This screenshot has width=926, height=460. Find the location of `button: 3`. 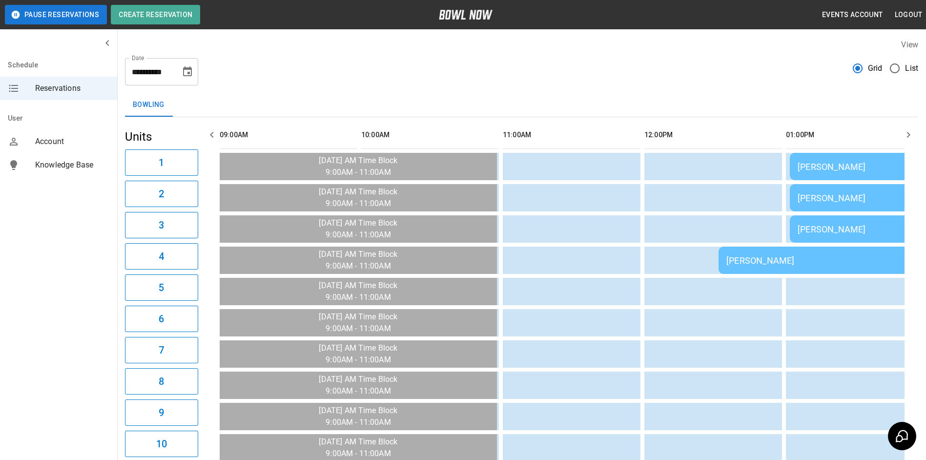

button: 3 is located at coordinates (162, 225).